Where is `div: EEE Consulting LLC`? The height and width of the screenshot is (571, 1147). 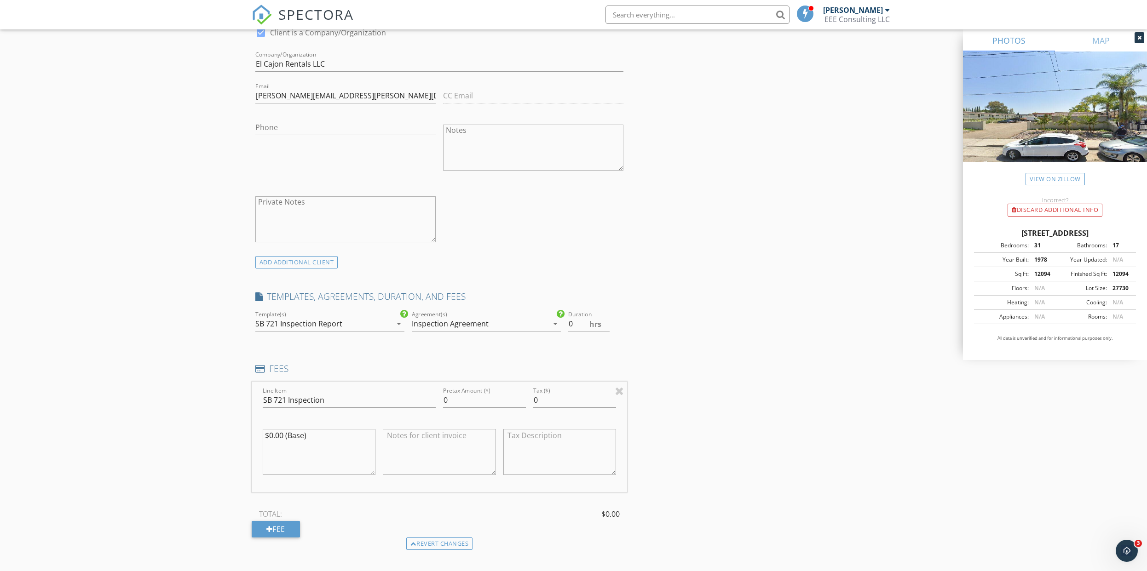 div: EEE Consulting LLC is located at coordinates (857, 19).